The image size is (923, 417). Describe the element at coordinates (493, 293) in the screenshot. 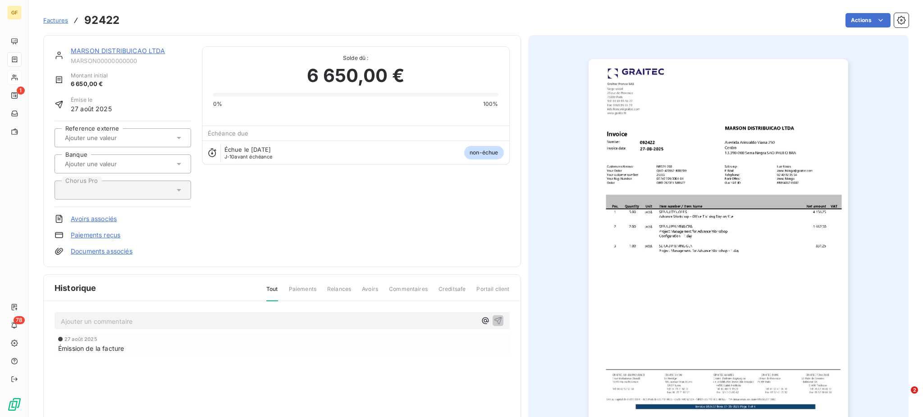

I see `span: Portail client` at that location.